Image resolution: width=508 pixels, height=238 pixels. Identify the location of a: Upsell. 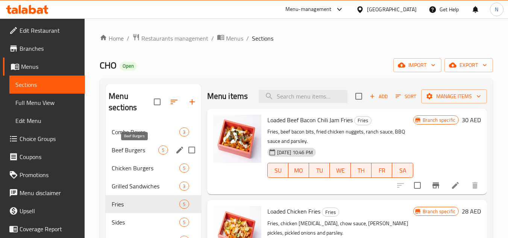
(44, 211).